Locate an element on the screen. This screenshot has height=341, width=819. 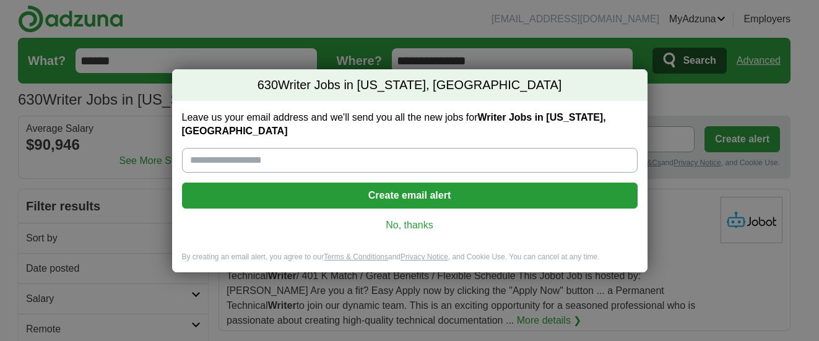
a: Terms & Conditions is located at coordinates (356, 257).